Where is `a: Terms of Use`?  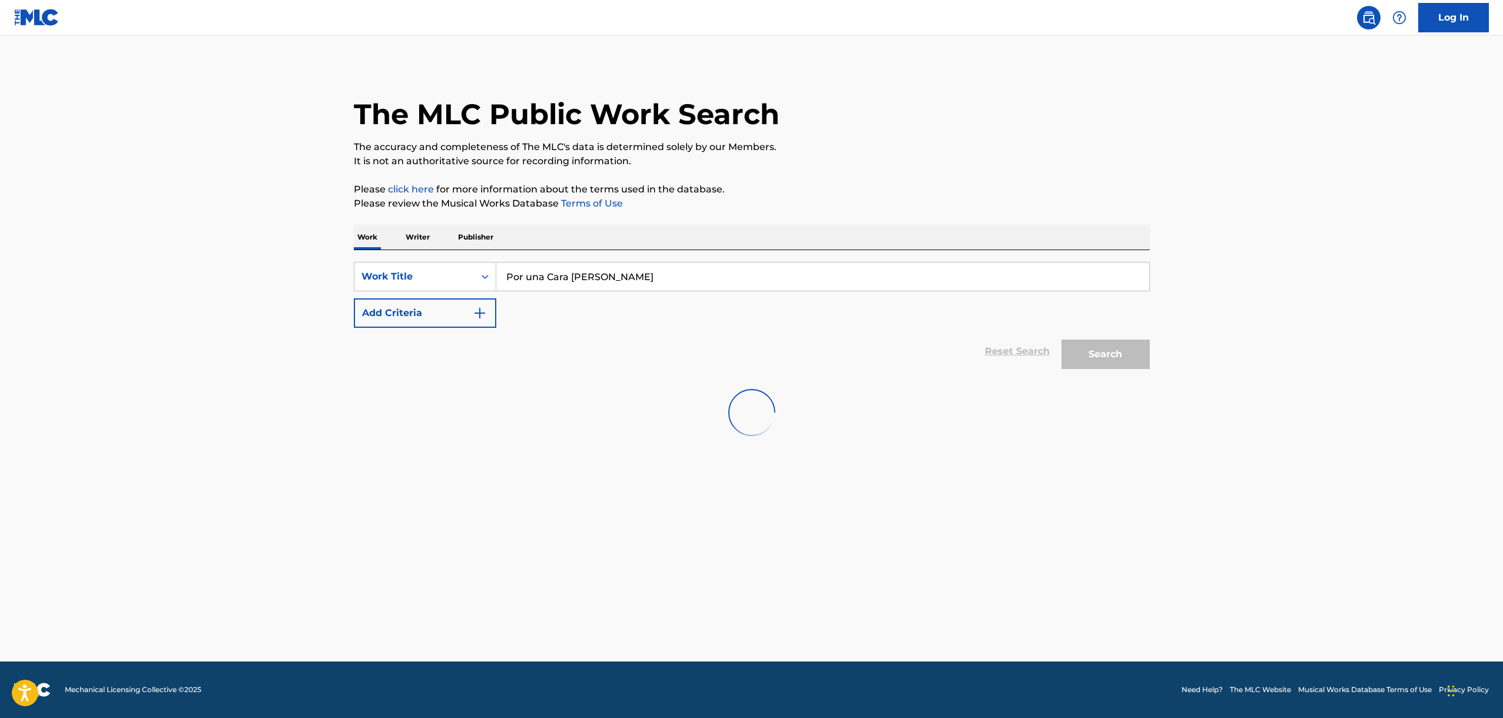
a: Terms of Use is located at coordinates (590, 203).